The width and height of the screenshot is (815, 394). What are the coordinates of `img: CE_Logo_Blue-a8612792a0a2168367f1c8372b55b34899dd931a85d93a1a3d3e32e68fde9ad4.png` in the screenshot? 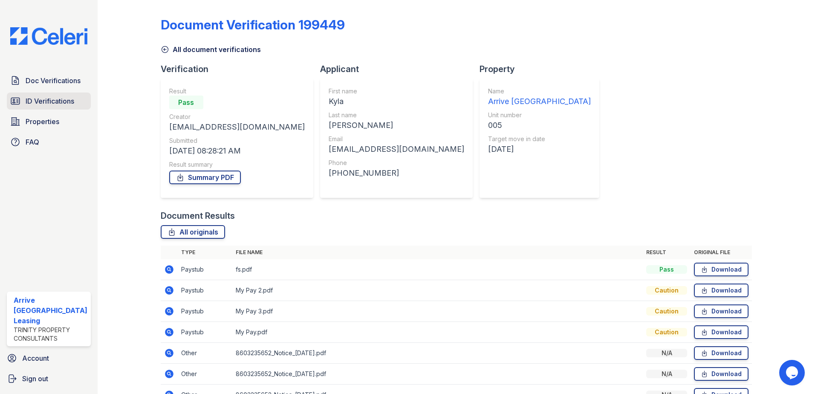 It's located at (49, 36).